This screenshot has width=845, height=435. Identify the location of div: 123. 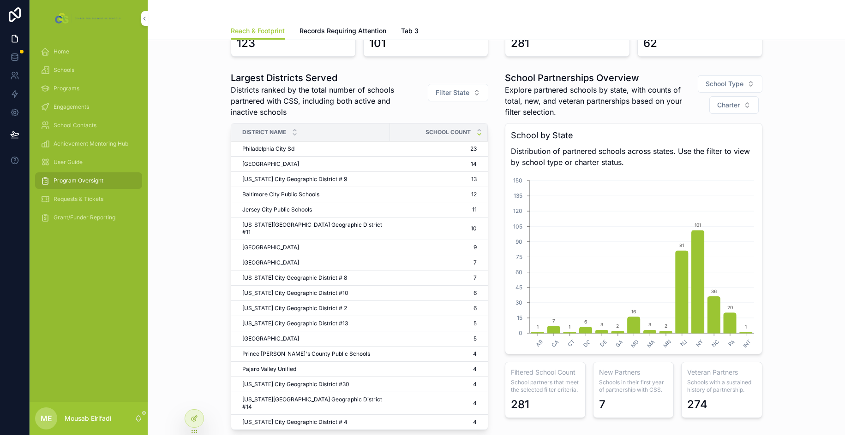
(246, 43).